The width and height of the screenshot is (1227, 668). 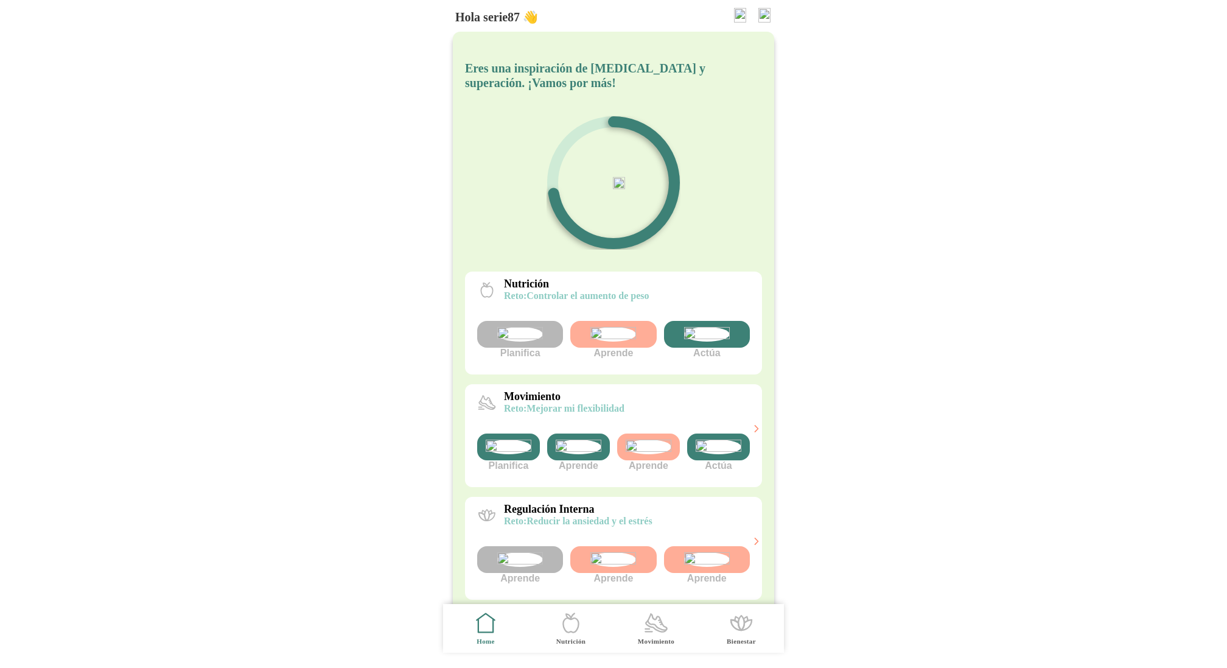 I want to click on ion-label: Movimiento, so click(x=656, y=641).